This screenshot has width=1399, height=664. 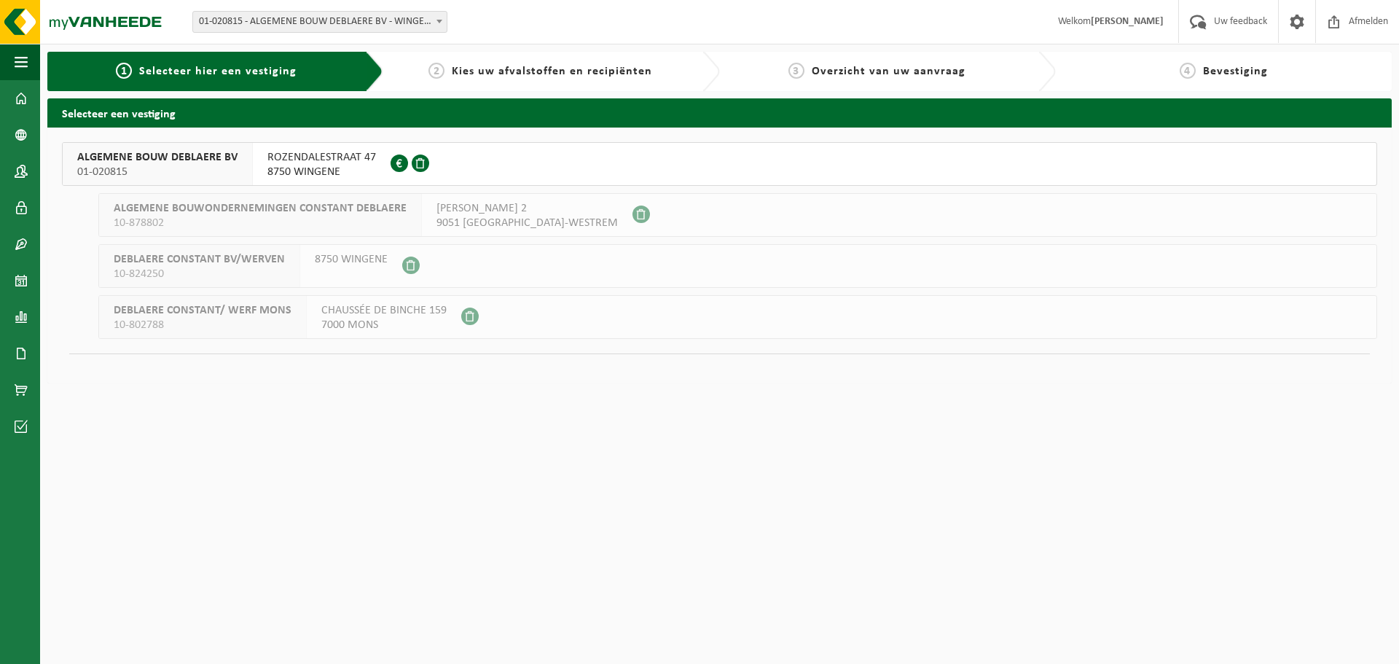 I want to click on span: 01-020815, so click(x=157, y=172).